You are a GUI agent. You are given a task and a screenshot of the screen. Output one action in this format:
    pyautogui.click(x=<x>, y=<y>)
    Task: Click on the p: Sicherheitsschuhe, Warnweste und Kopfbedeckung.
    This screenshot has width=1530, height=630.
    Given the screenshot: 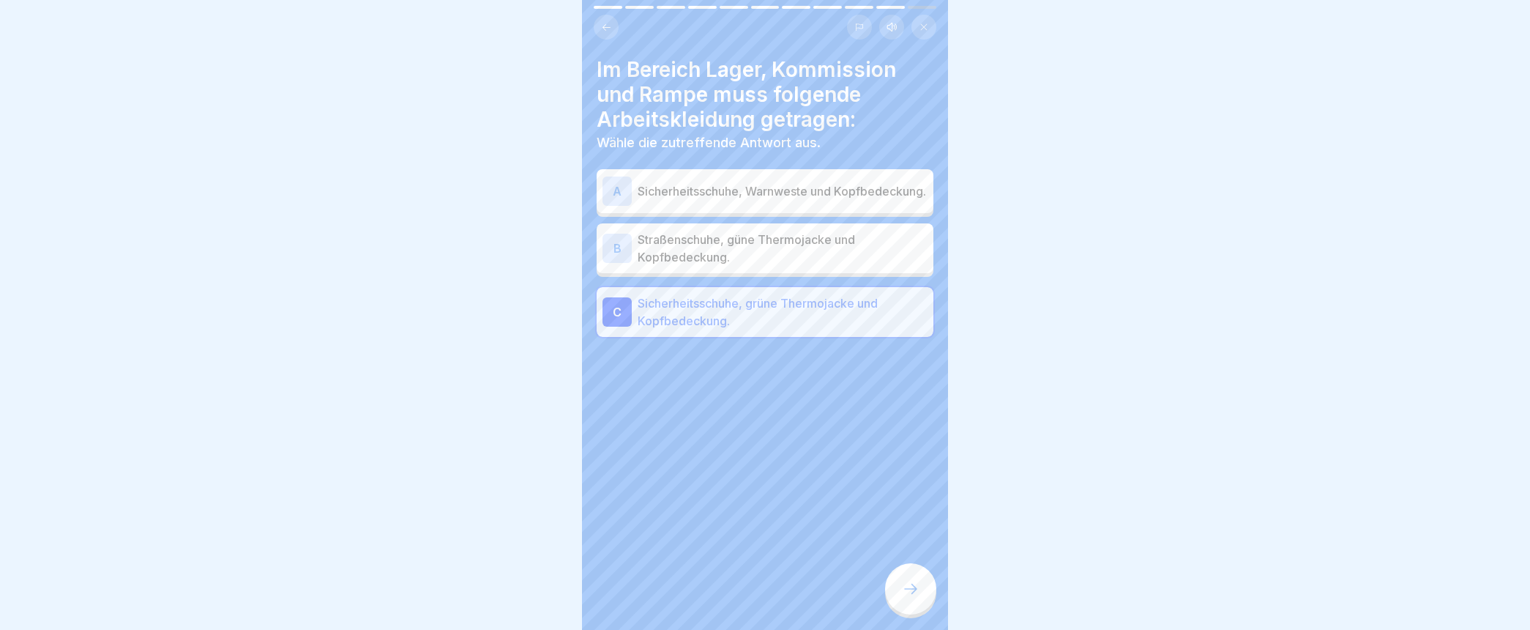 What is the action you would take?
    pyautogui.click(x=783, y=191)
    